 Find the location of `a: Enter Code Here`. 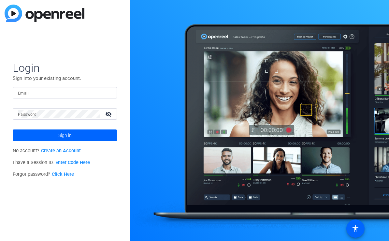

a: Enter Code Here is located at coordinates (73, 162).